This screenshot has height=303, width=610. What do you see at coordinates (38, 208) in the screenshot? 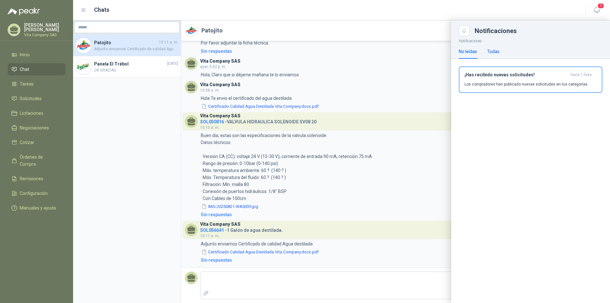
I see `span: Manuales y ayuda` at bounding box center [38, 208].